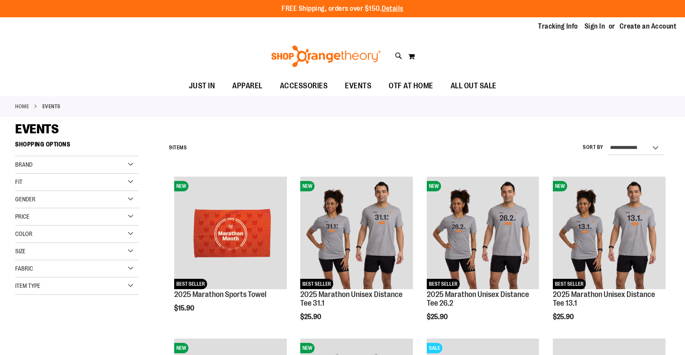  What do you see at coordinates (483, 233) in the screenshot?
I see `img: 2025 Marathon Unisex Distance Tee 26.2` at bounding box center [483, 233].